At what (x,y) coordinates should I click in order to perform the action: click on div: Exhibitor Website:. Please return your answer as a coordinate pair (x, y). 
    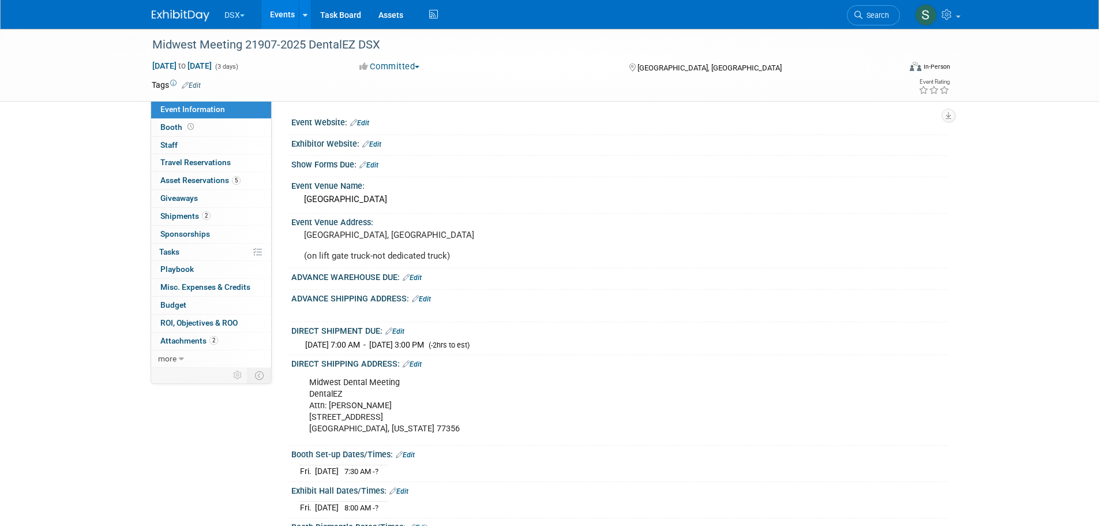
    Looking at the image, I should click on (620, 143).